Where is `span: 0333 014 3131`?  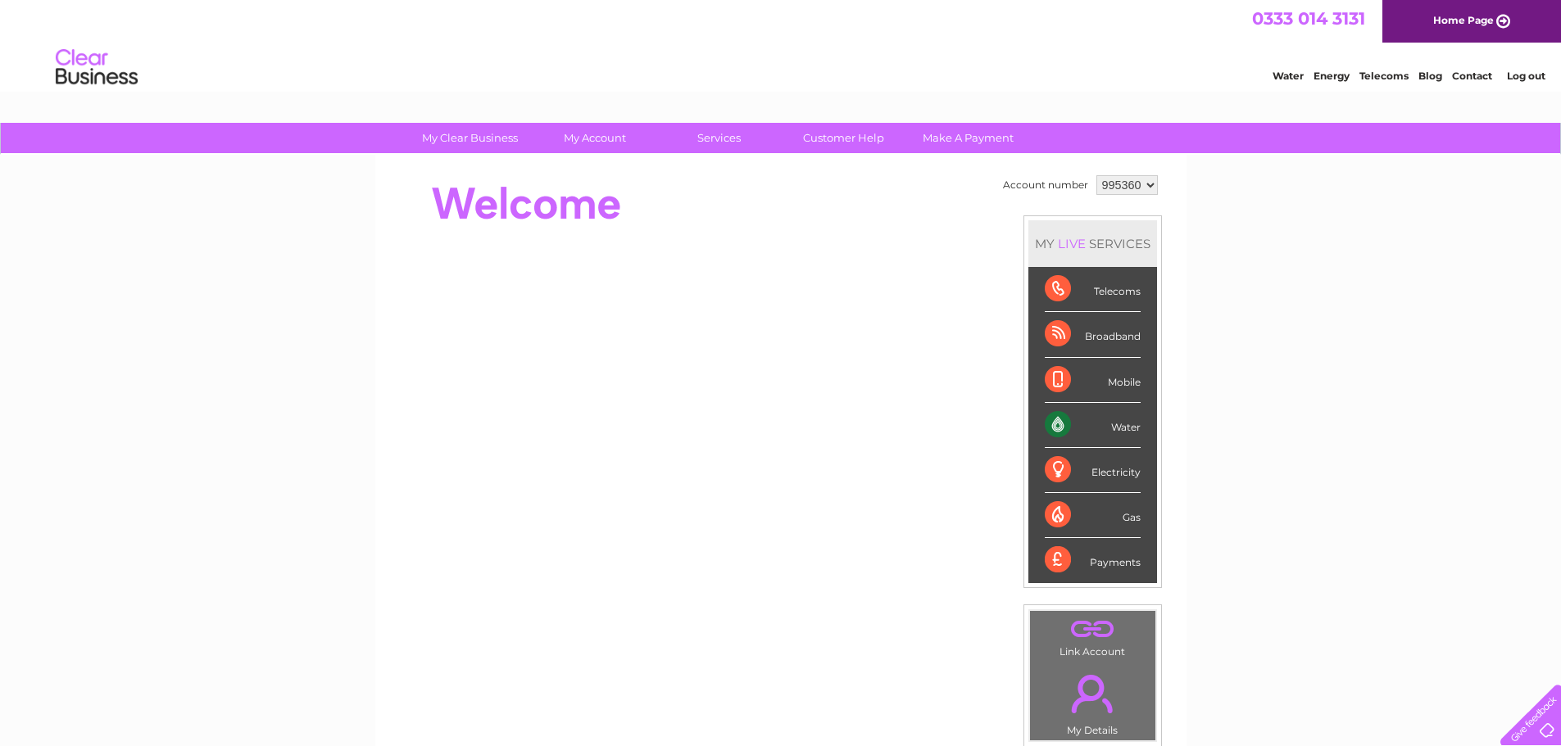
span: 0333 014 3131 is located at coordinates (1308, 18).